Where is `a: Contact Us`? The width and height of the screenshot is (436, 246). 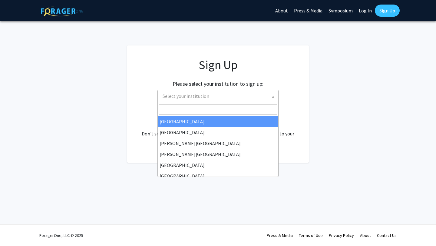
a: Contact Us is located at coordinates (387, 236).